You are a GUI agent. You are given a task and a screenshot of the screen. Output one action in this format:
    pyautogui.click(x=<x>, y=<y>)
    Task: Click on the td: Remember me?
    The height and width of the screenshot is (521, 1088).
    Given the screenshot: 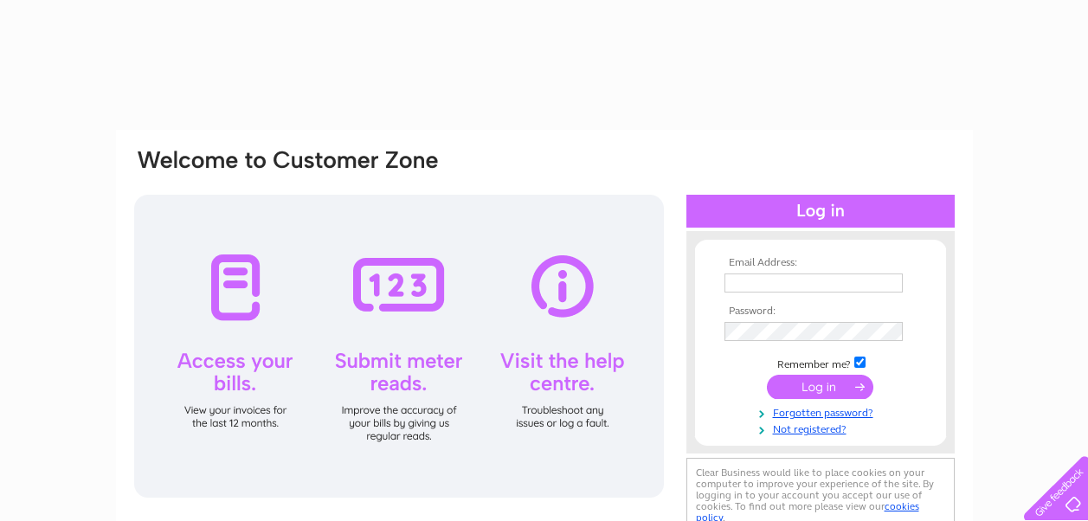 What is the action you would take?
    pyautogui.click(x=820, y=363)
    